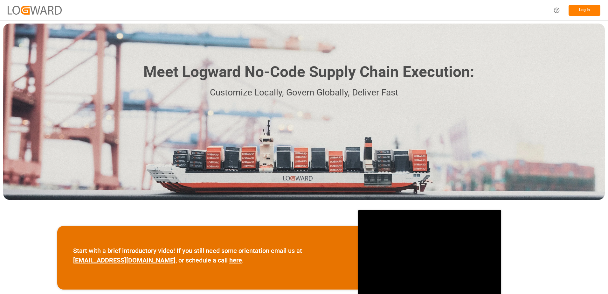 The height and width of the screenshot is (294, 608). I want to click on h1: Meet Logward No-Code Supply Chain Execution:, so click(309, 72).